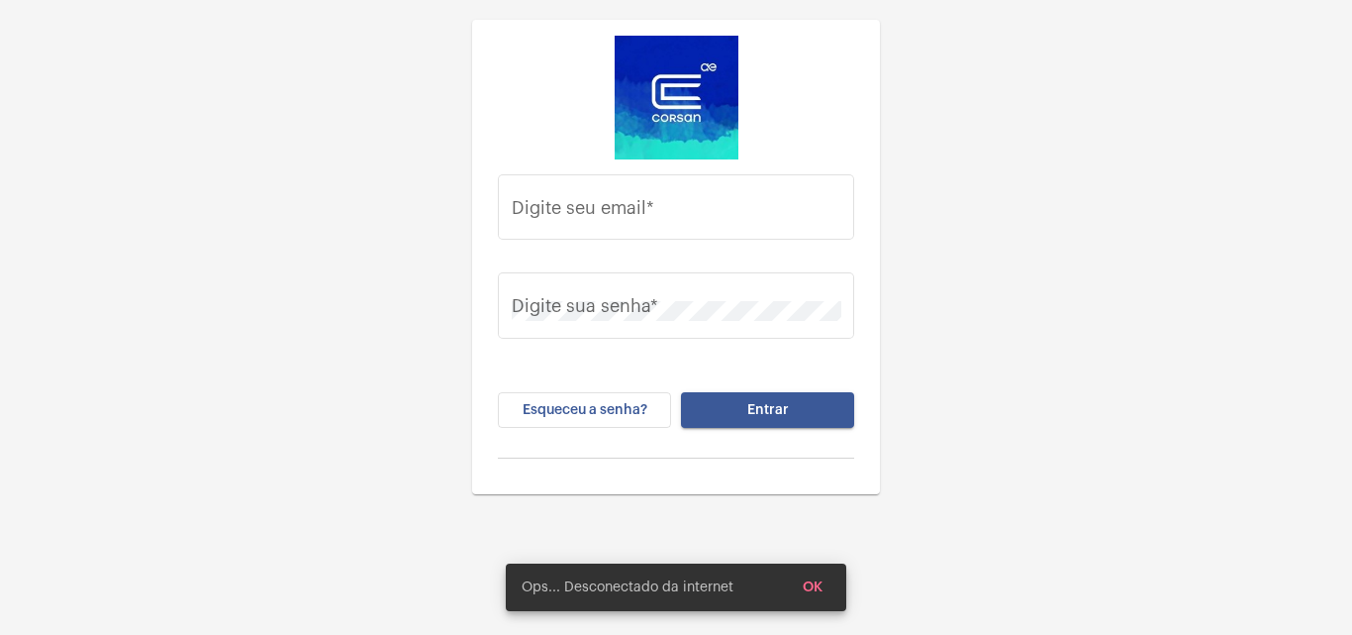  Describe the element at coordinates (628, 587) in the screenshot. I see `span: Ops... Desconectado da internet` at that location.